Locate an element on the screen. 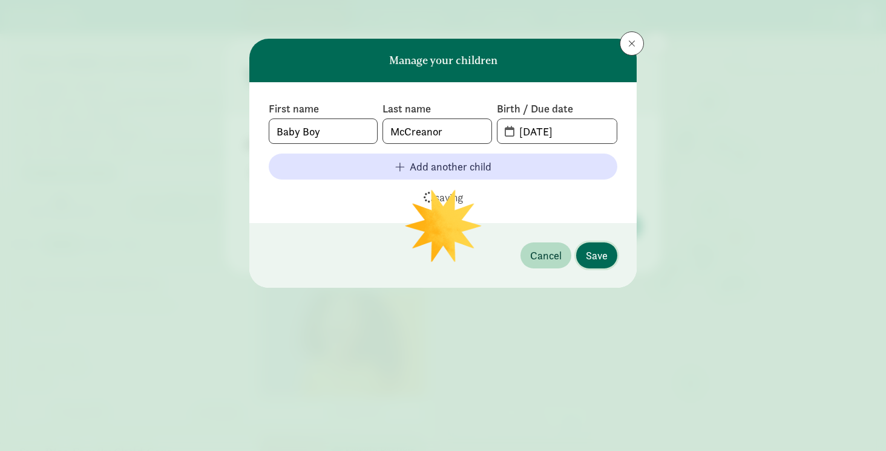 The height and width of the screenshot is (451, 886). span: Save is located at coordinates (596, 255).